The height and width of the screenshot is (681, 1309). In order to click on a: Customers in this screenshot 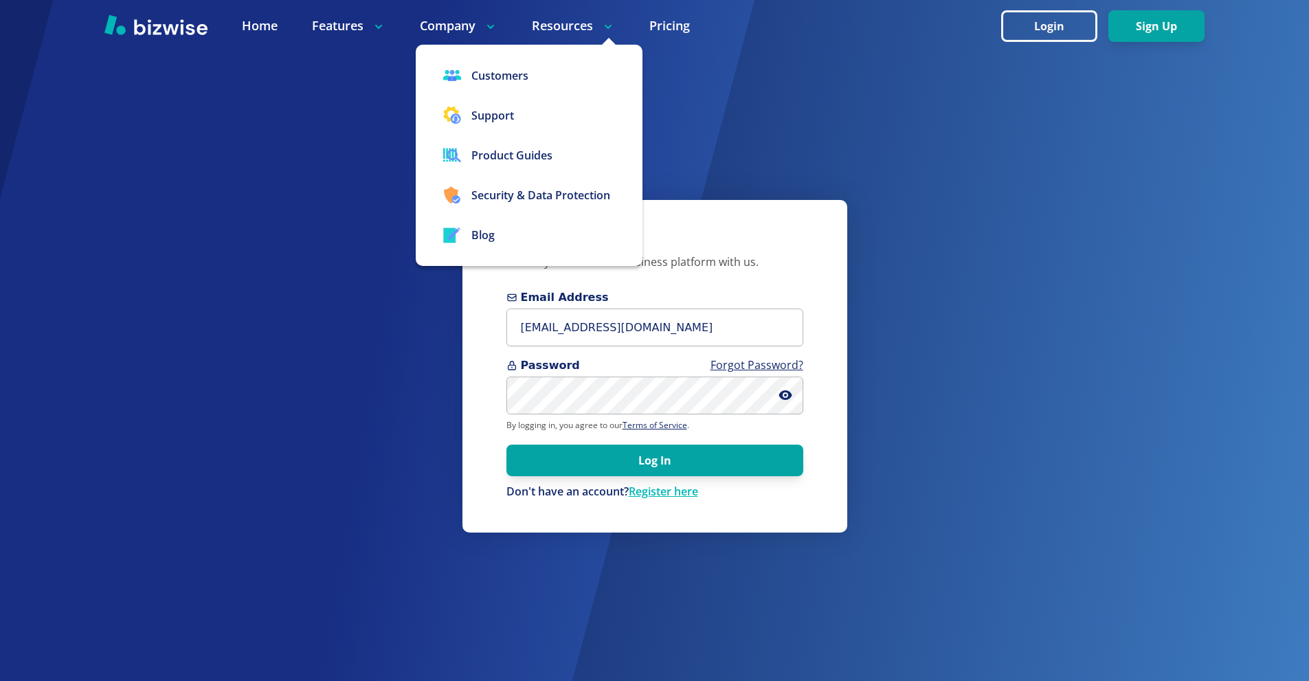, I will do `click(529, 76)`.